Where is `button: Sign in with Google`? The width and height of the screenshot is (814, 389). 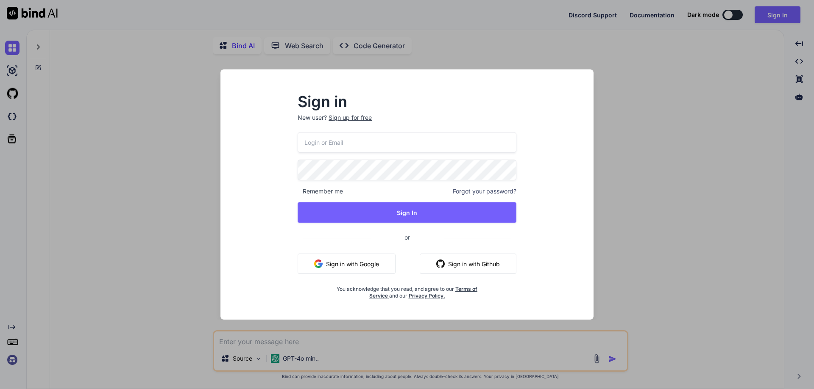
button: Sign in with Google is located at coordinates (346, 264).